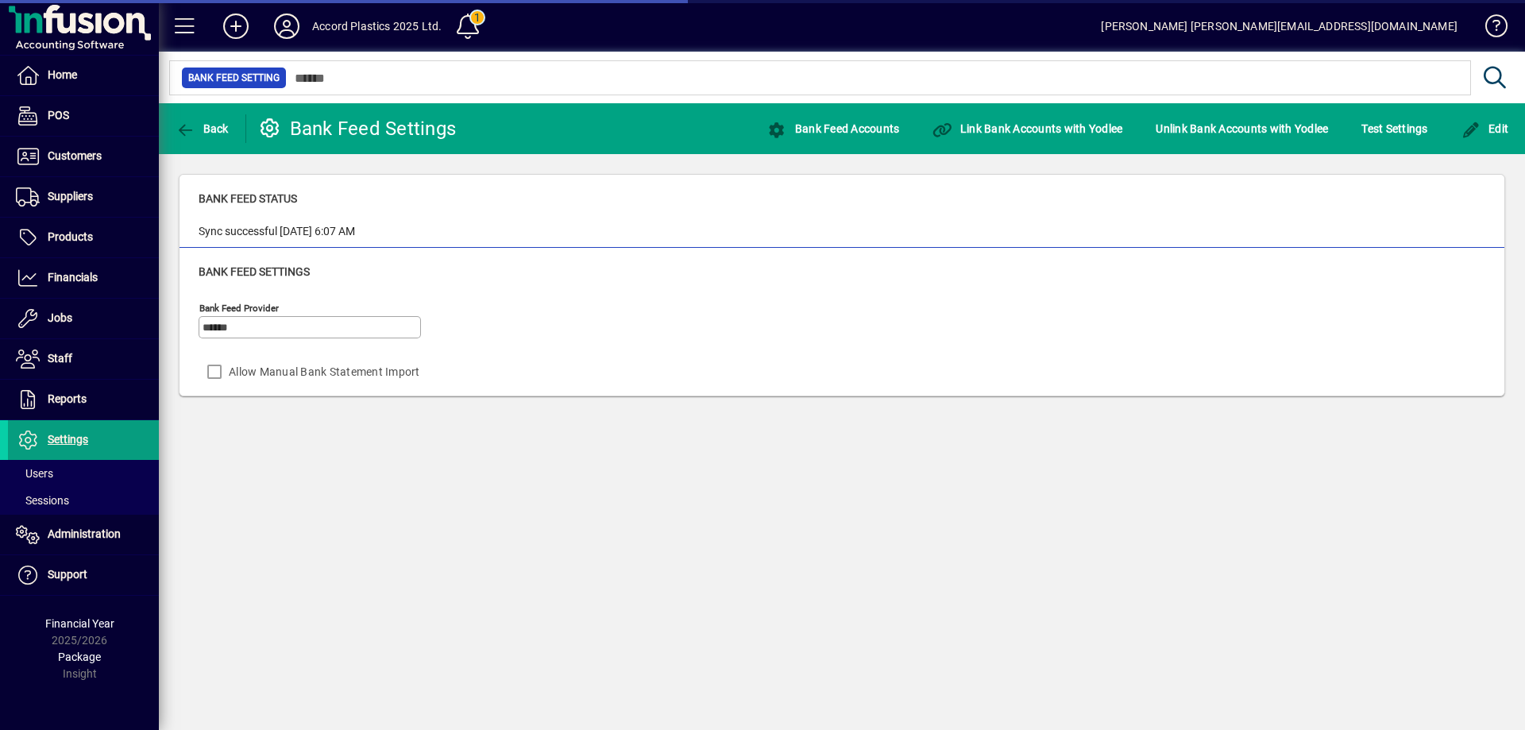 The width and height of the screenshot is (1525, 730). Describe the element at coordinates (83, 575) in the screenshot. I see `a: Support` at that location.